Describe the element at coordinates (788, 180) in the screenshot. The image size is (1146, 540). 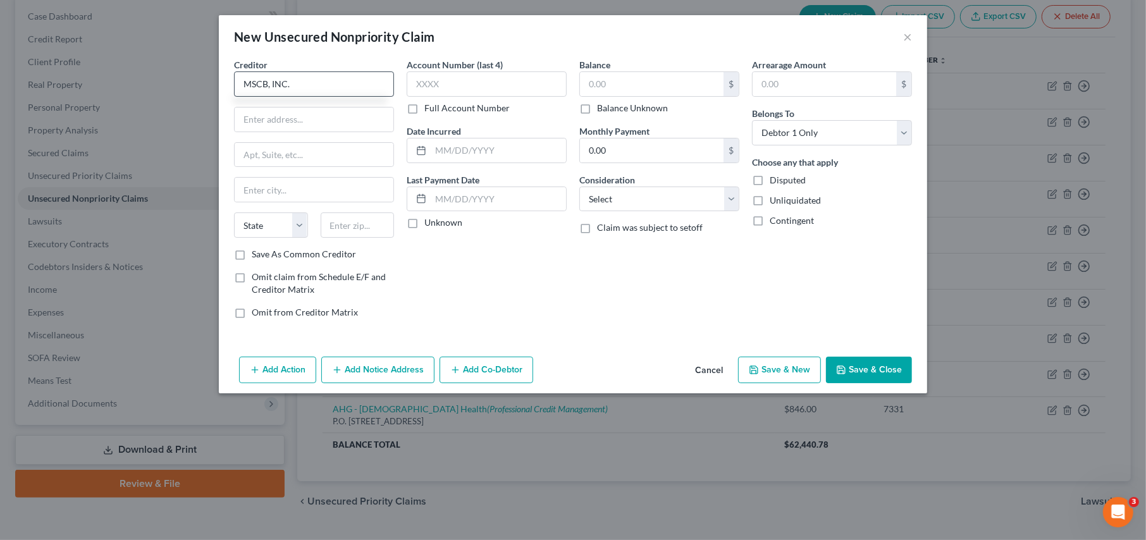
I see `span: Disputed` at that location.